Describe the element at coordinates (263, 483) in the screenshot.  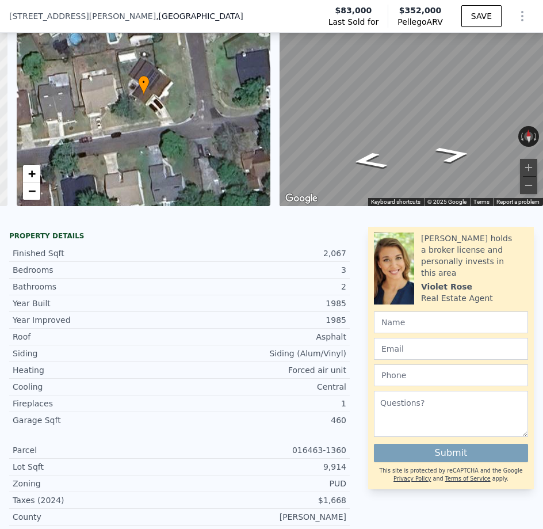
I see `div: PUD` at that location.